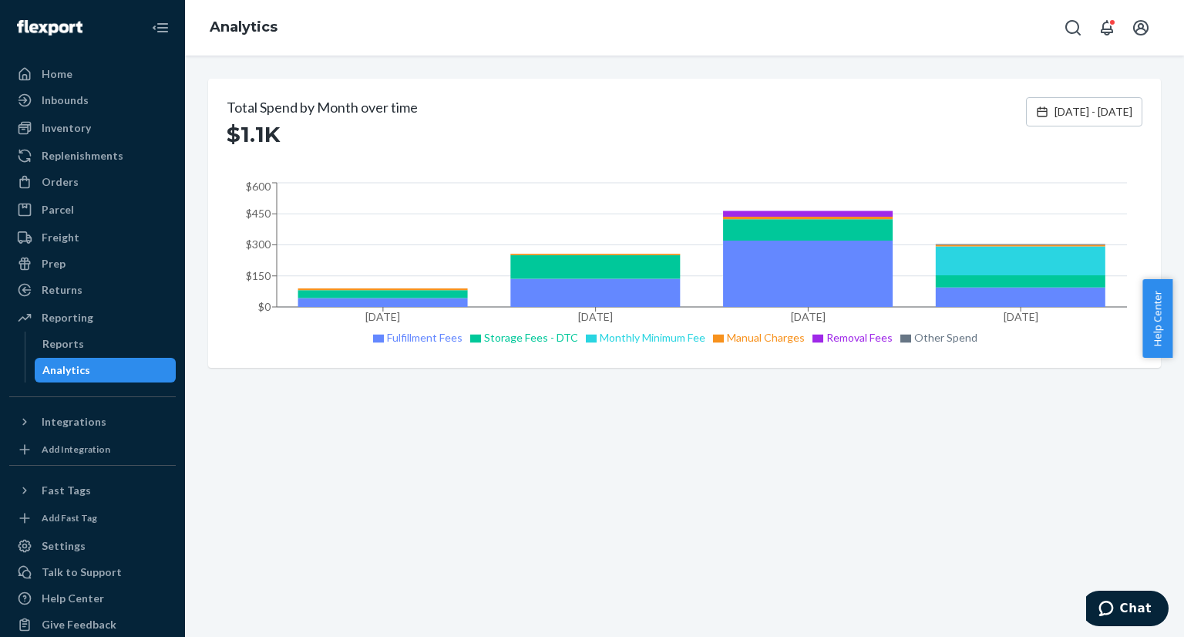 The height and width of the screenshot is (637, 1184). I want to click on a: Freight, so click(92, 237).